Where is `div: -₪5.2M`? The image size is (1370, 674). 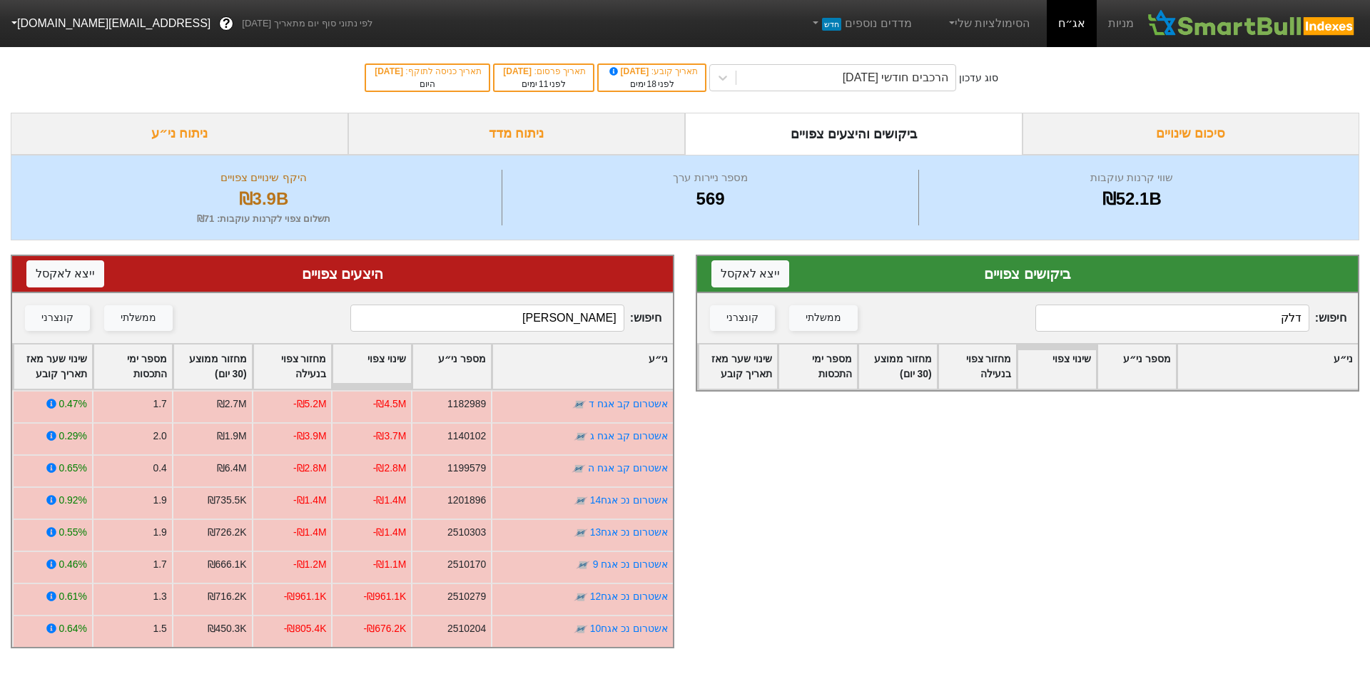 div: -₪5.2M is located at coordinates (310, 404).